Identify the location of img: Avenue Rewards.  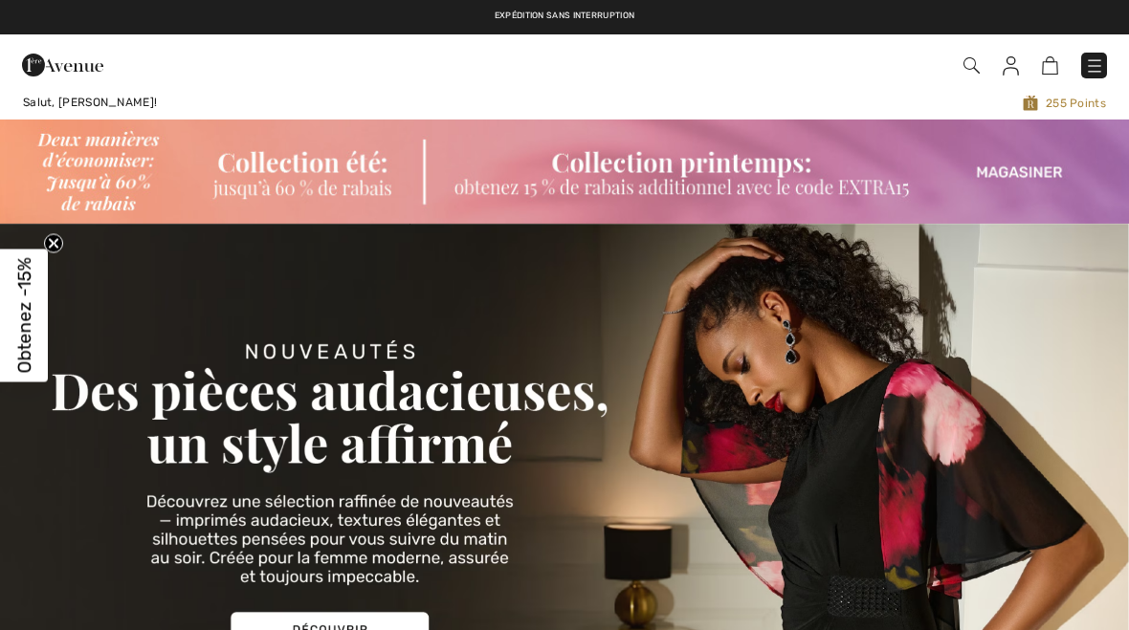
(1030, 102).